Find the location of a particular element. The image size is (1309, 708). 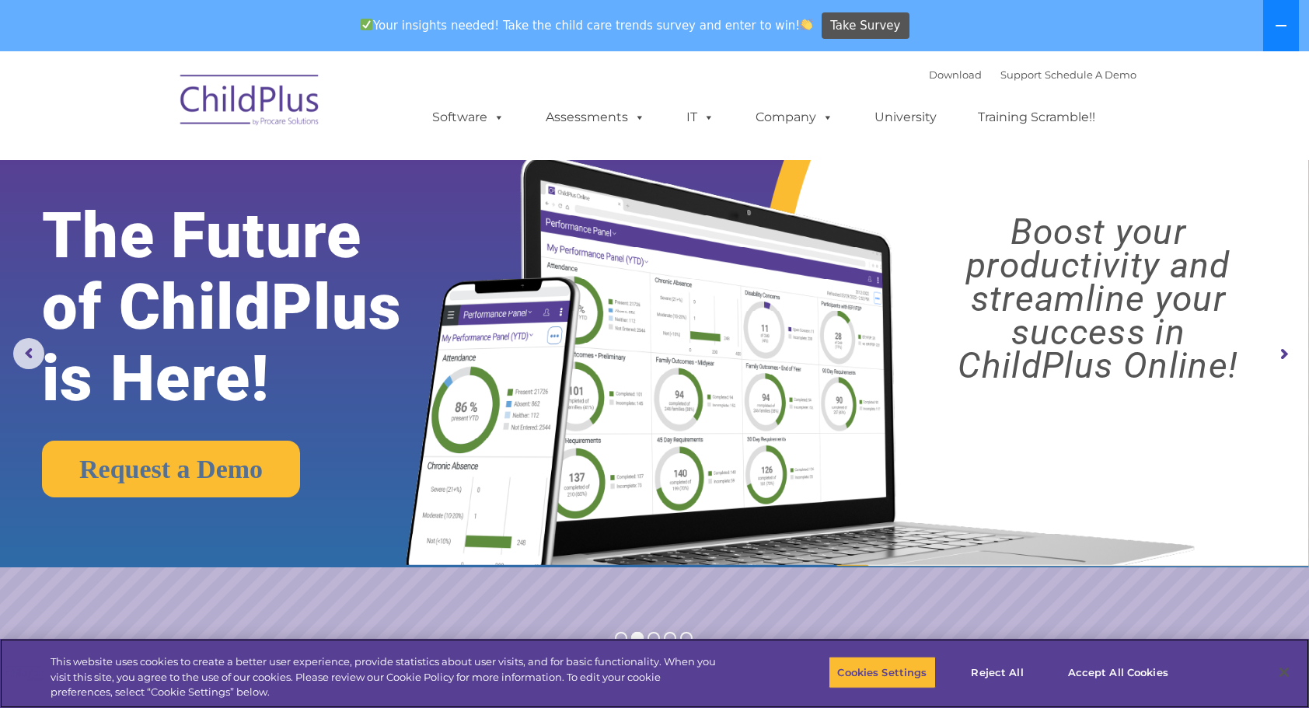

rs-layer: The Future of ChildPlus is Here! is located at coordinates (251, 308).